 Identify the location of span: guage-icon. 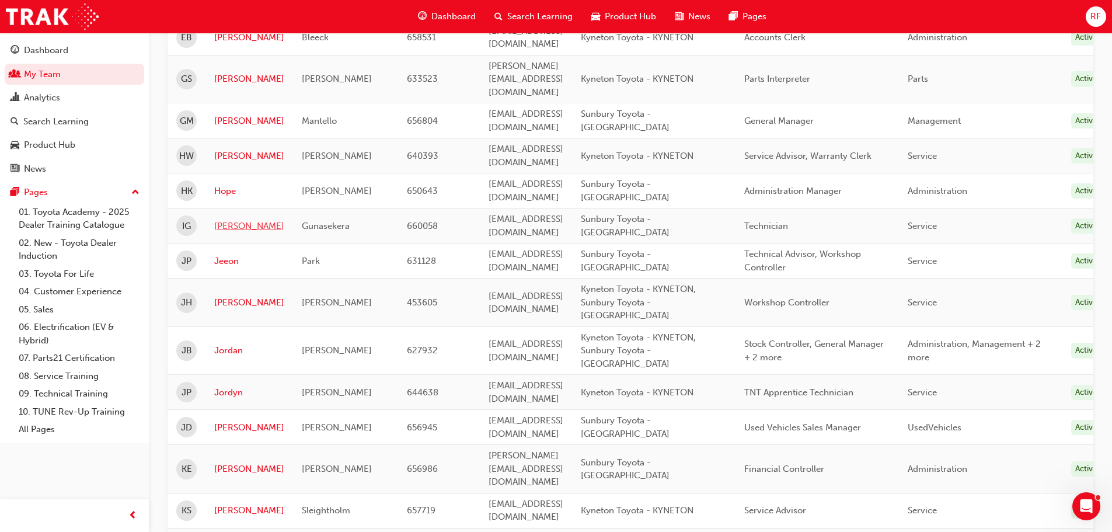
(15, 51).